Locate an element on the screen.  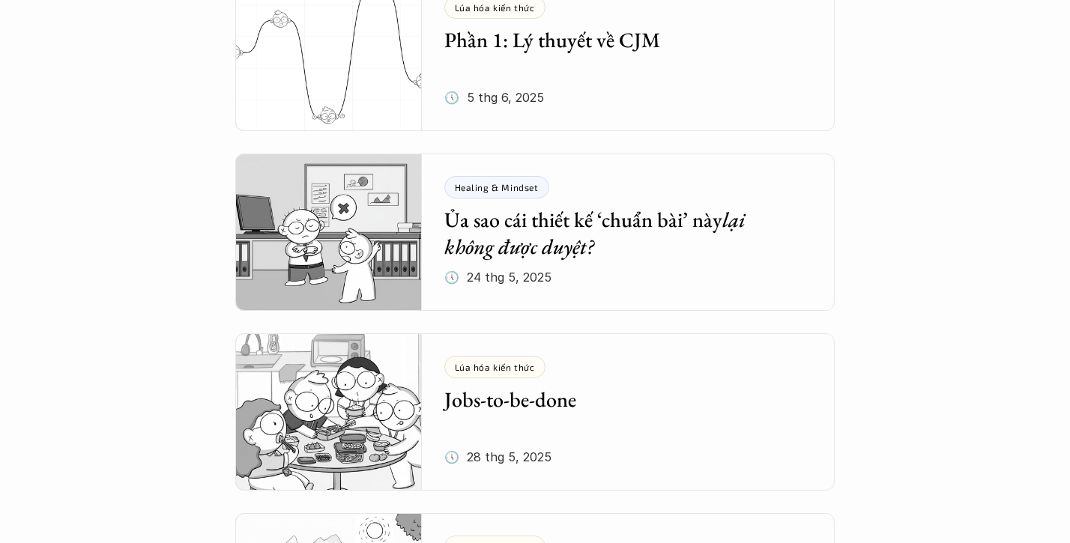
a: Healing & MindsetỦa sao cái thiết kế ‘chuẩn bài’ nàylại không được duyệt?🕔 24 thg 5, 2025 is located at coordinates (535, 232).